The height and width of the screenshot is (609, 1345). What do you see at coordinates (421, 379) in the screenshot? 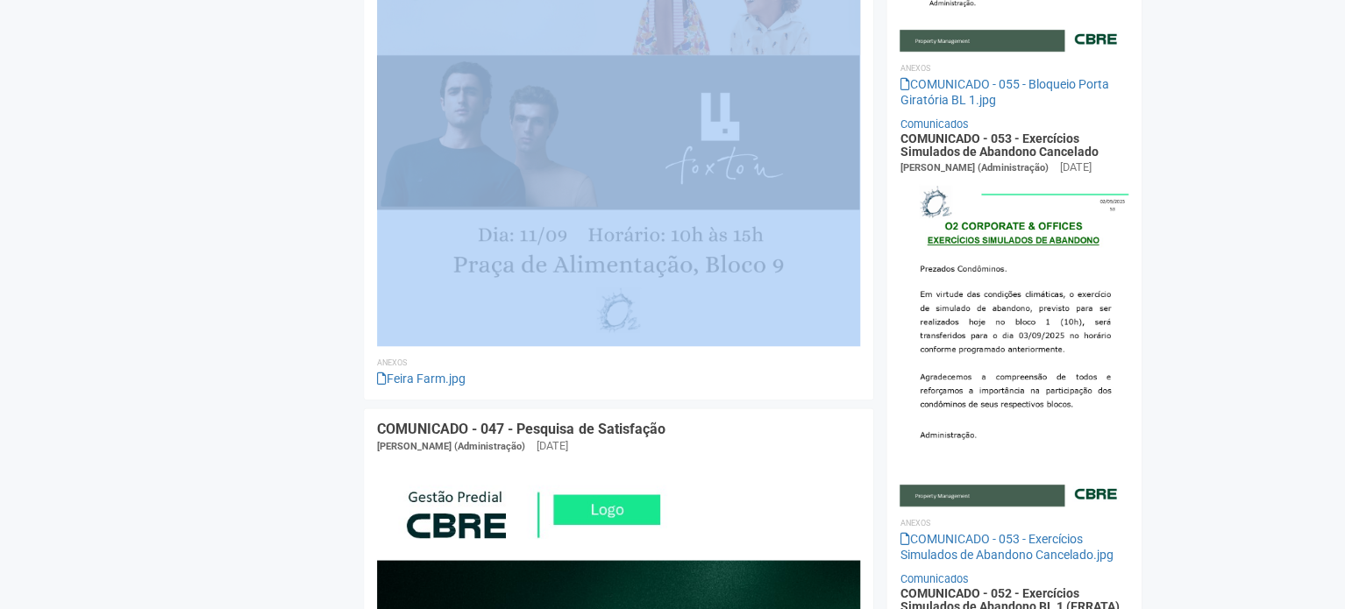
I see `a: Feira Farm.jpg` at bounding box center [421, 379].